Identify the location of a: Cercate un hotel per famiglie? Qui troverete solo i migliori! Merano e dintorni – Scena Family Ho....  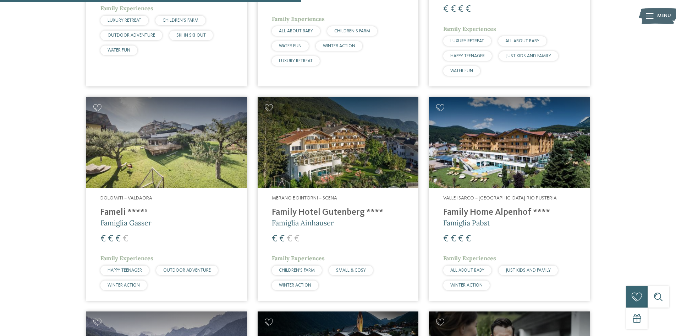
(338, 198).